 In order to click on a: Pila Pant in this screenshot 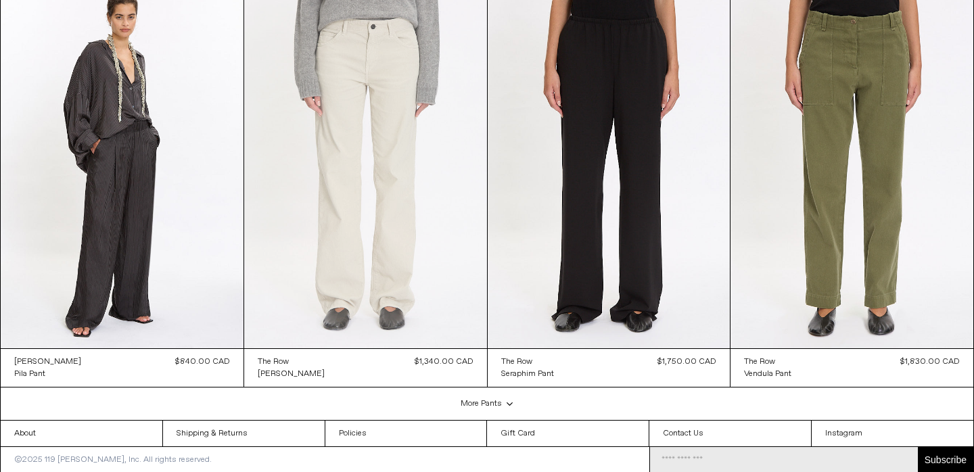, I will do `click(47, 374)`.